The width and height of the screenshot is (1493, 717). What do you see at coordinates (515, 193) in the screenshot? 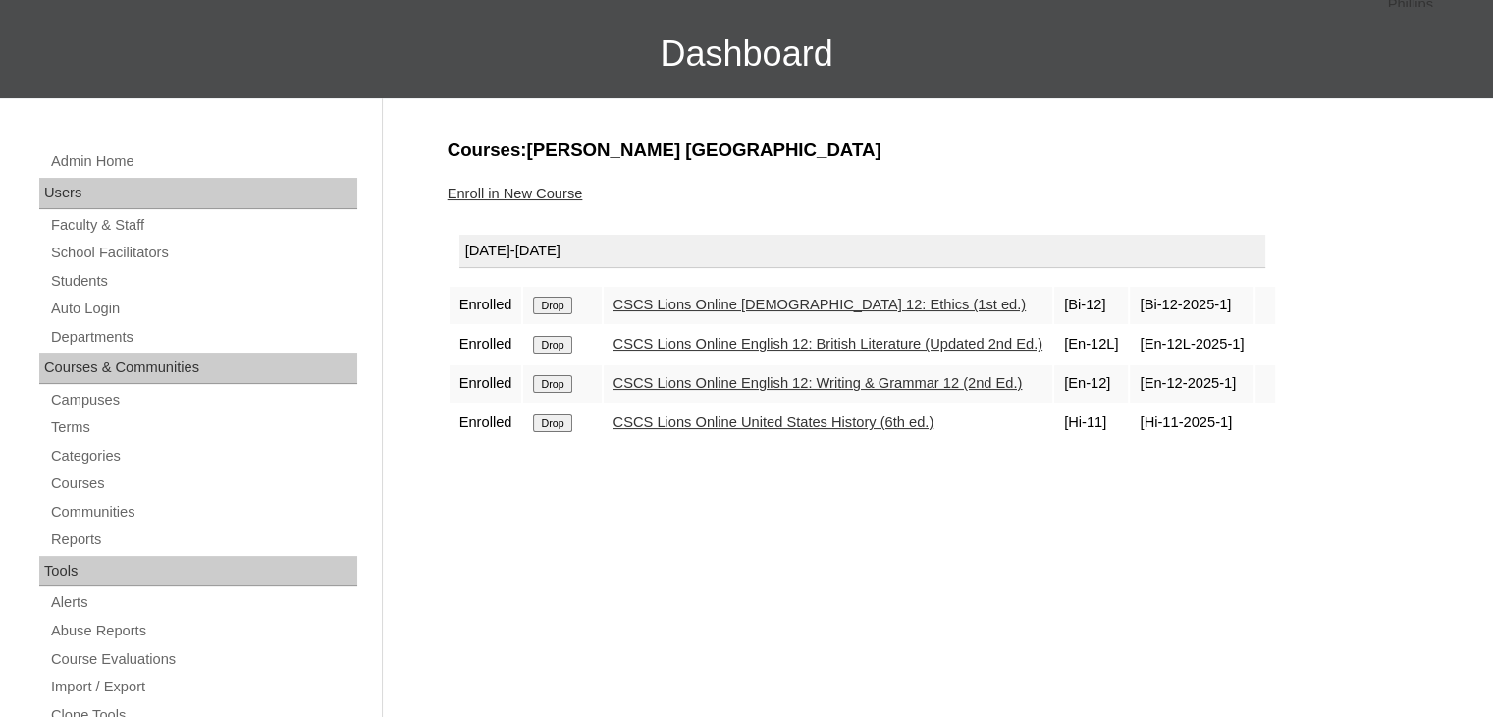
I see `a: Enroll in New Course` at bounding box center [515, 193].